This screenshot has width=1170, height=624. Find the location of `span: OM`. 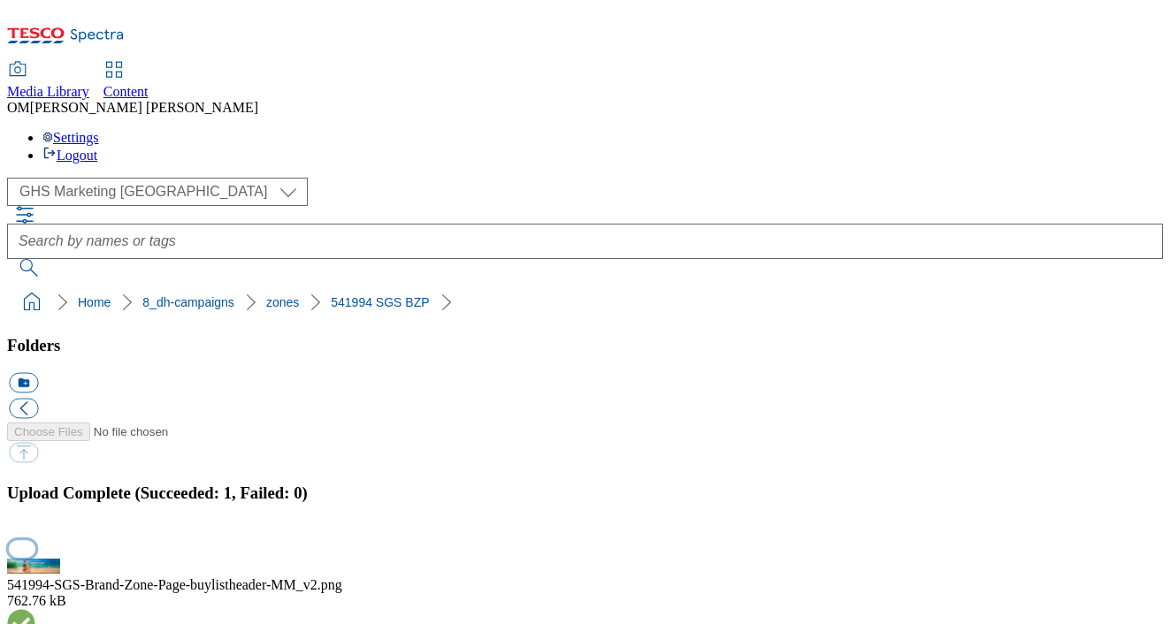

span: OM is located at coordinates (19, 107).